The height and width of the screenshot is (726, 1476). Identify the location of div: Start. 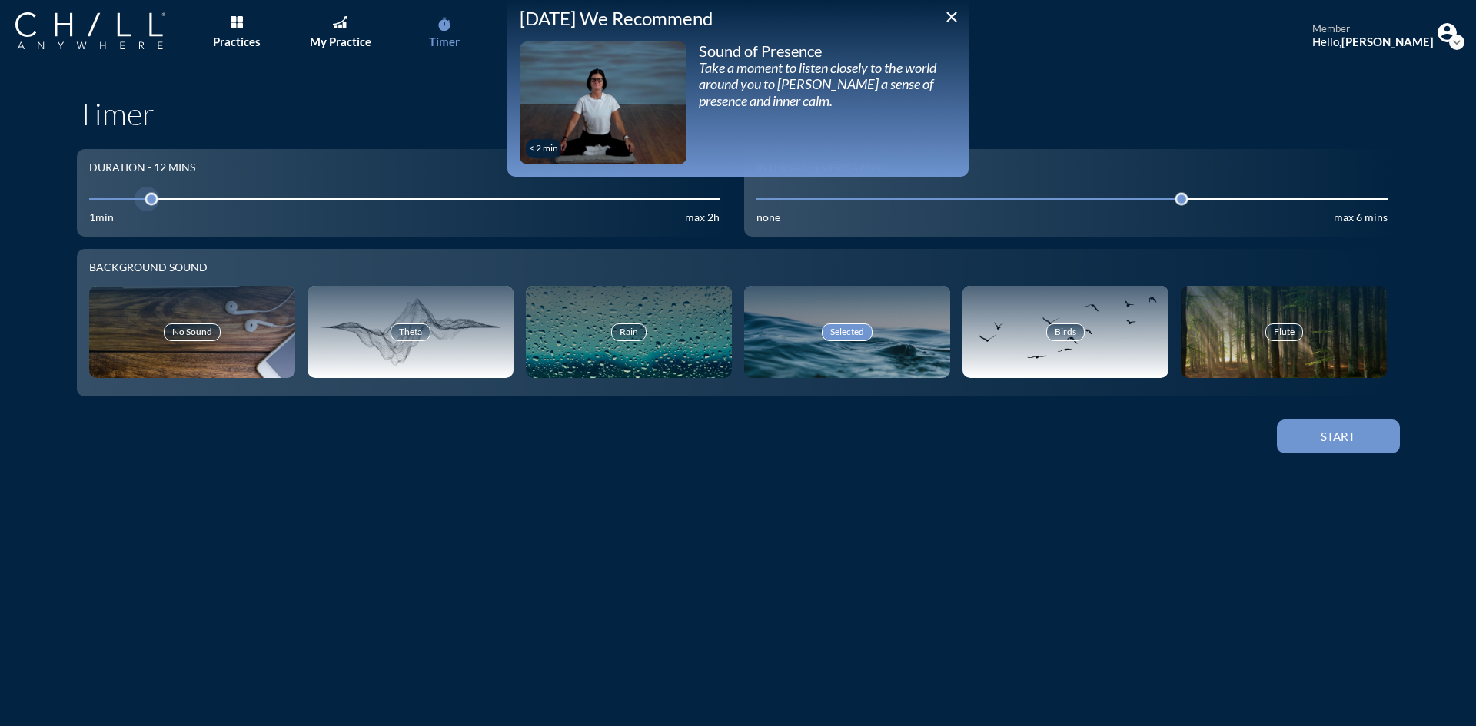
(1338, 437).